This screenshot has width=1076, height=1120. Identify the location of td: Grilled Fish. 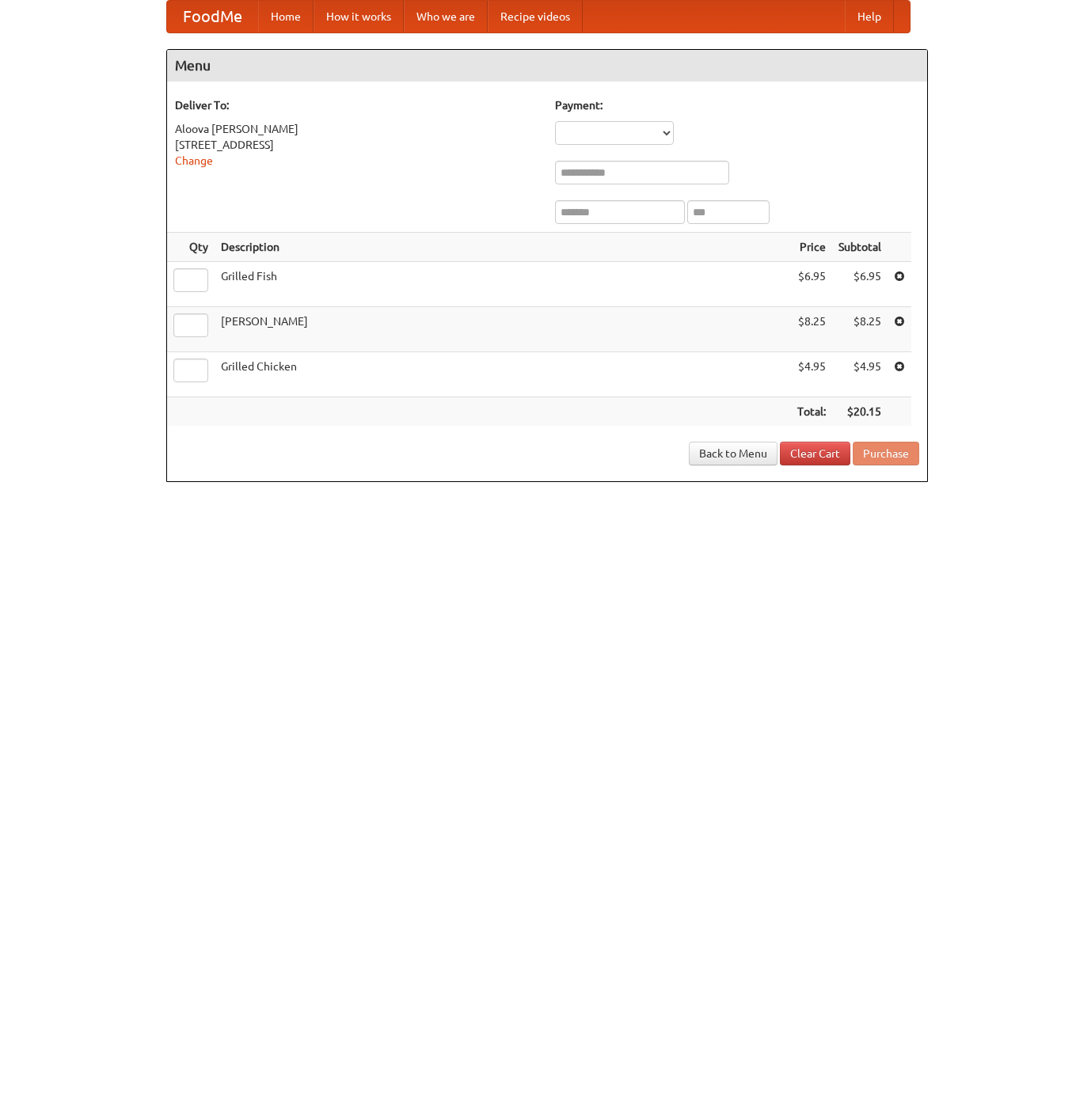
(503, 284).